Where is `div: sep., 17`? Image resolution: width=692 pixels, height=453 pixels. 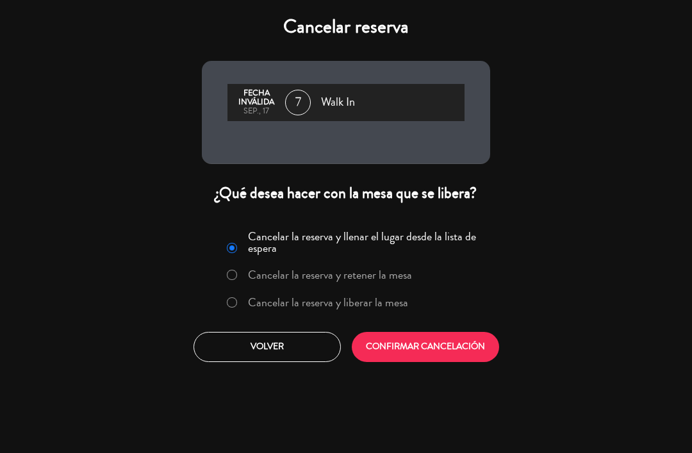
div: sep., 17 is located at coordinates (256, 111).